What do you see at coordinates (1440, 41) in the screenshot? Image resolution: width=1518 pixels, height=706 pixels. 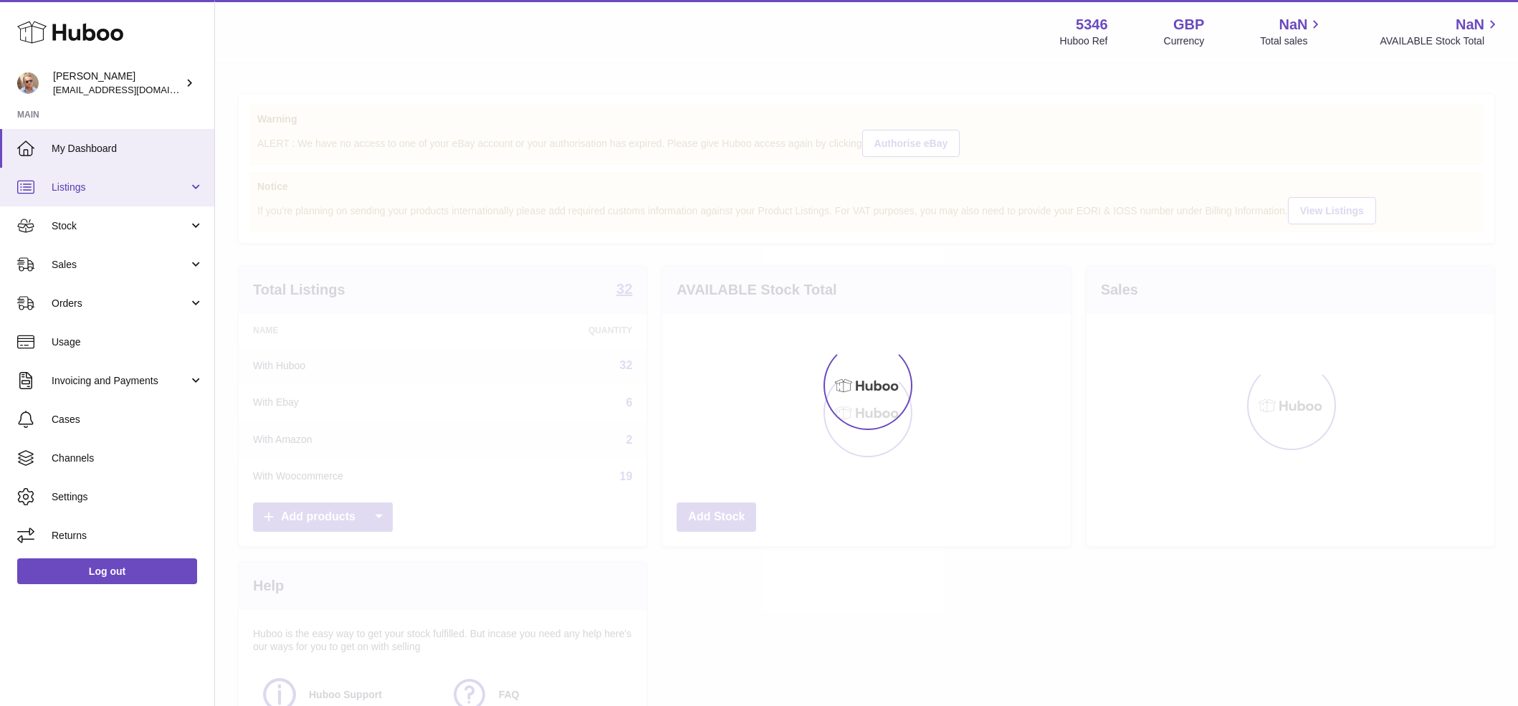 I see `span: AVAILABLE Stock Total` at bounding box center [1440, 41].